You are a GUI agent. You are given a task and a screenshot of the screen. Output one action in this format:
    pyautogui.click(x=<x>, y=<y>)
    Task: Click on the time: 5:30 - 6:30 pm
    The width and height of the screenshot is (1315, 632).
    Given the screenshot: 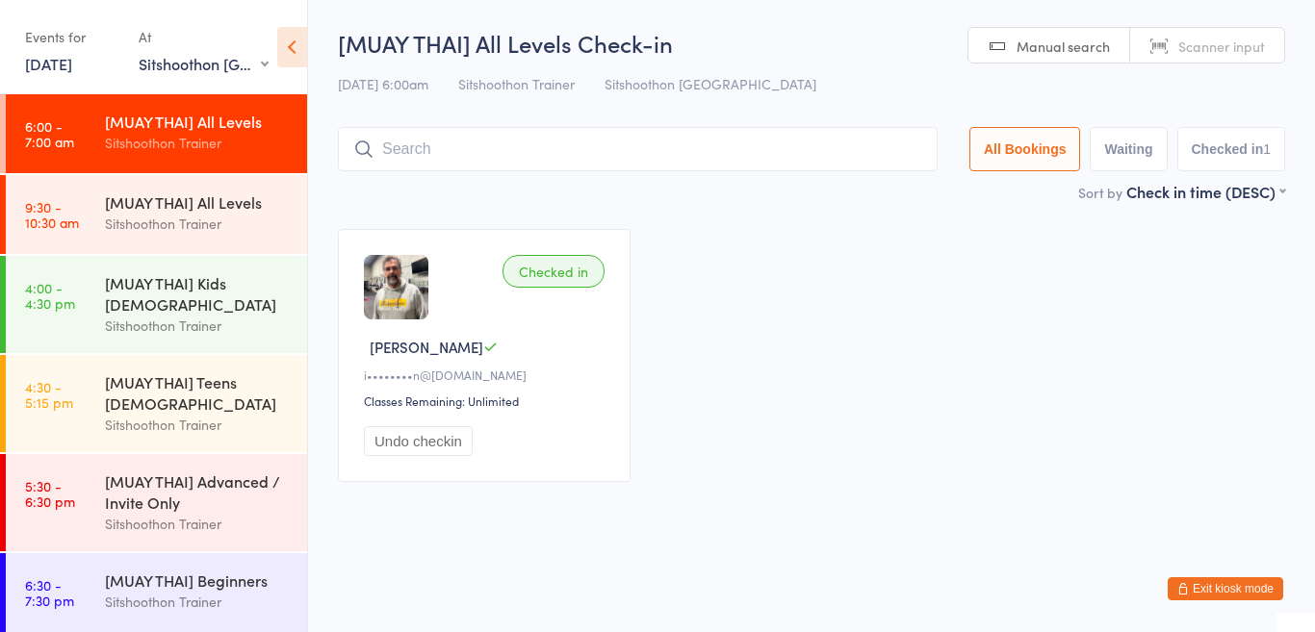 What is the action you would take?
    pyautogui.click(x=50, y=494)
    